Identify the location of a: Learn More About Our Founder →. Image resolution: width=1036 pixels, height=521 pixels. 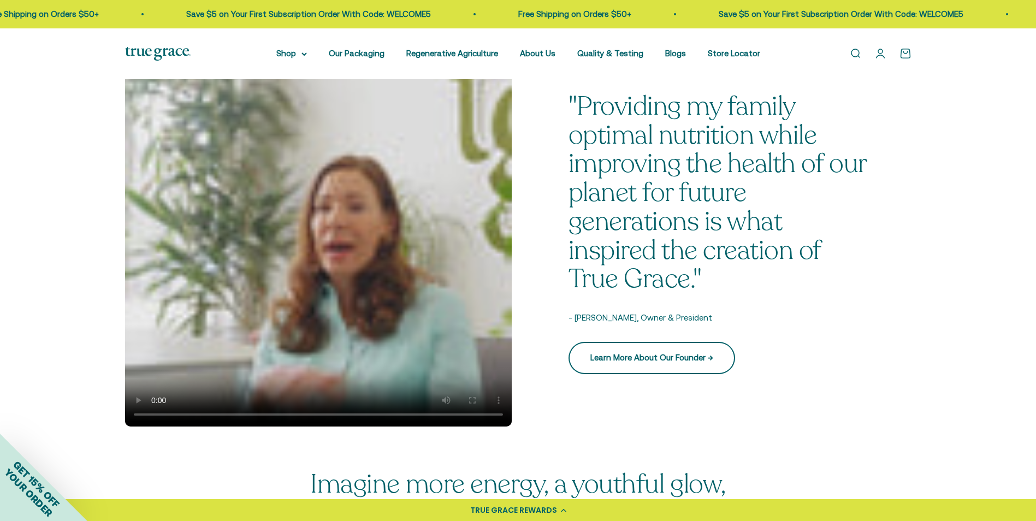
(652, 358).